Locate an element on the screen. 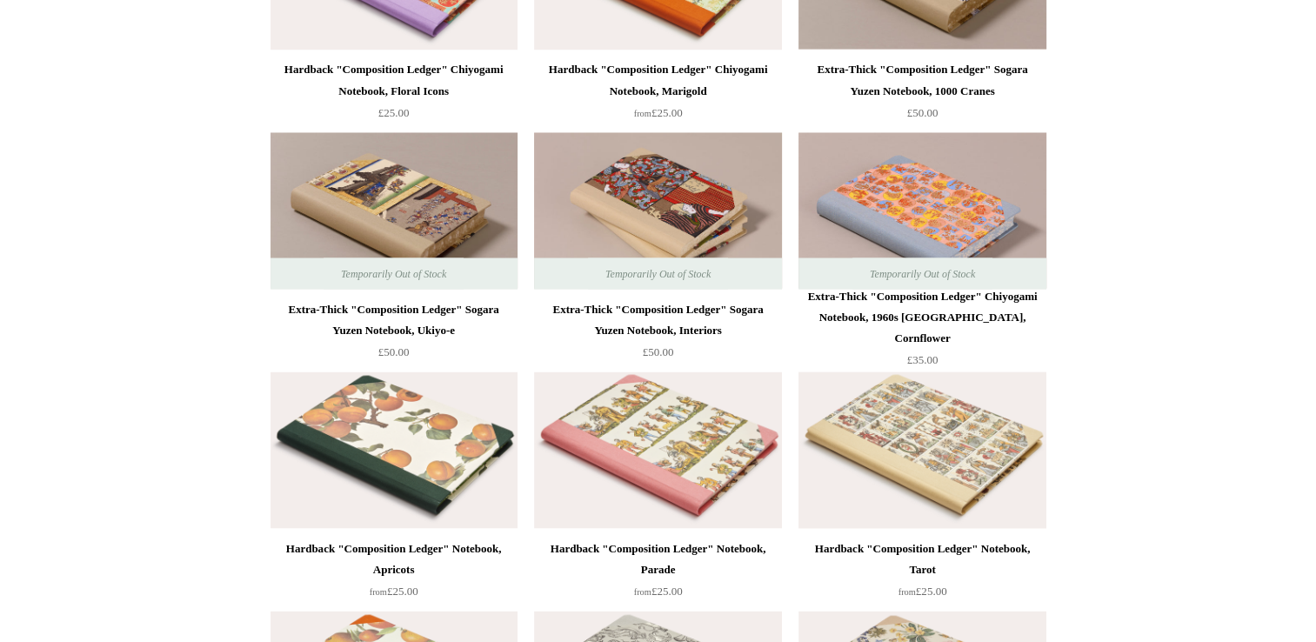 This screenshot has height=642, width=1316. a: Extra-Thick "Composition Ledger" Sogara Yuzen Notebook, Interiors Extra-Thick "Composition Ledger... is located at coordinates (657, 210).